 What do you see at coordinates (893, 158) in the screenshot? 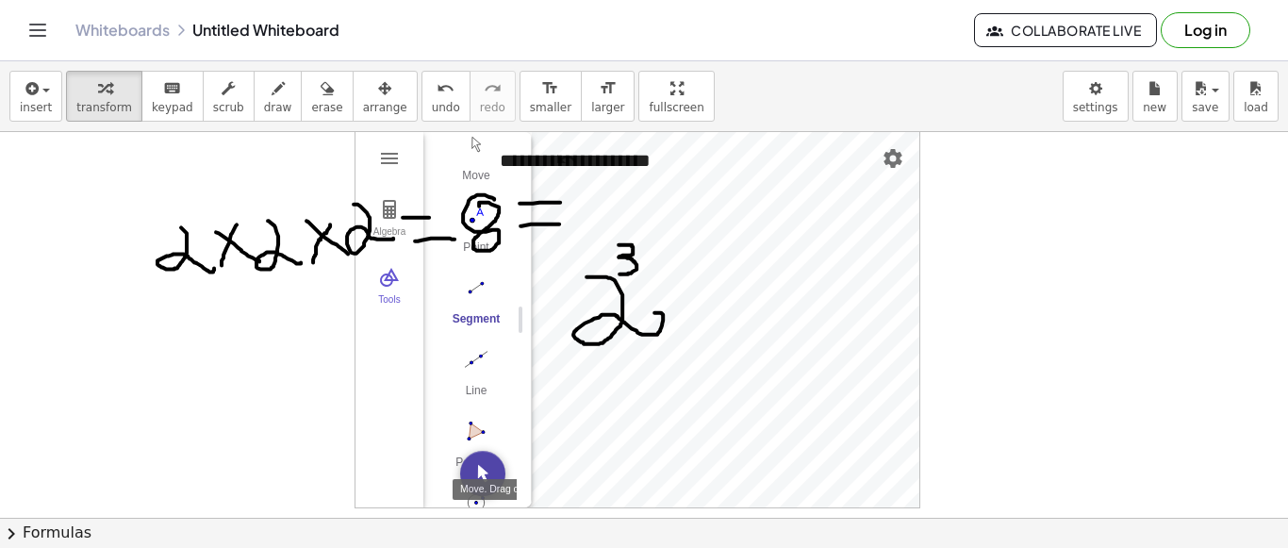
I see `button: Settings` at bounding box center [893, 158].